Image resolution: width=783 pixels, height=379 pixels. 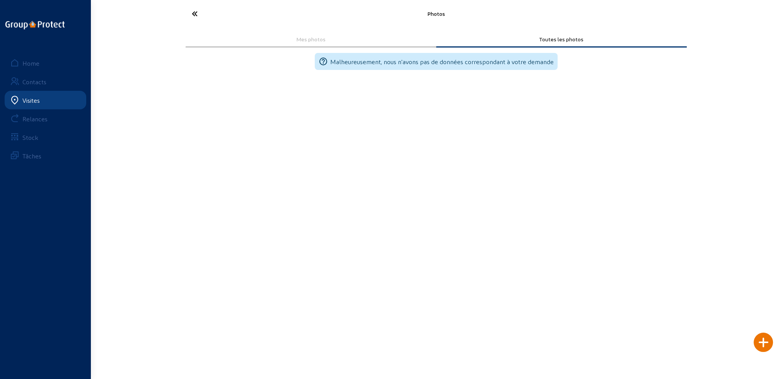 I want to click on a: Tâches, so click(x=45, y=156).